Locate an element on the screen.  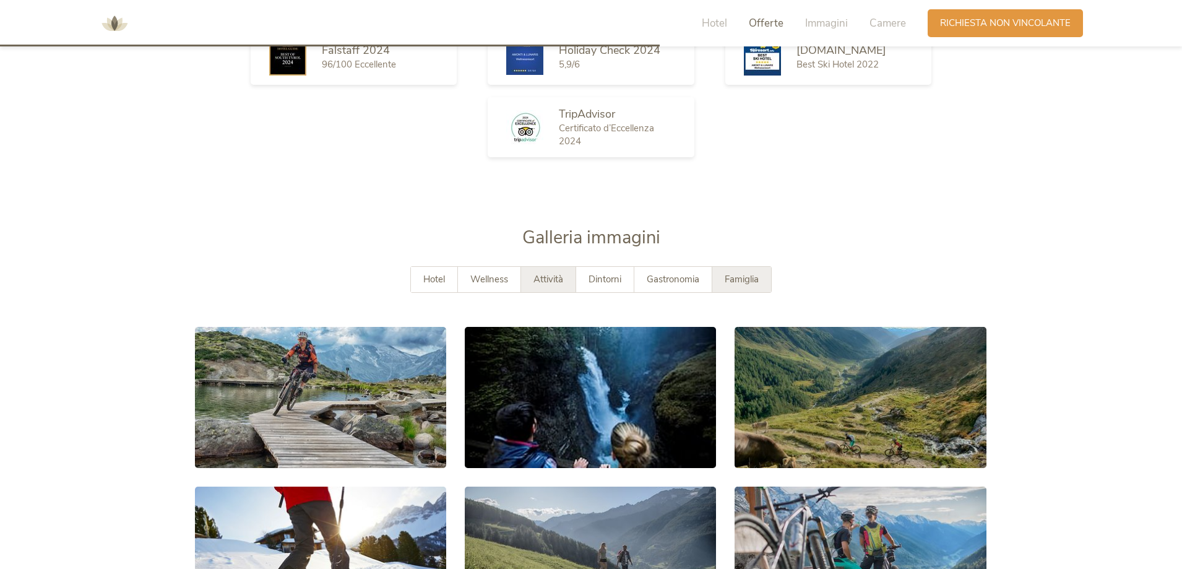
span: Certificato d’Eccellenza 2024 is located at coordinates (607, 134).